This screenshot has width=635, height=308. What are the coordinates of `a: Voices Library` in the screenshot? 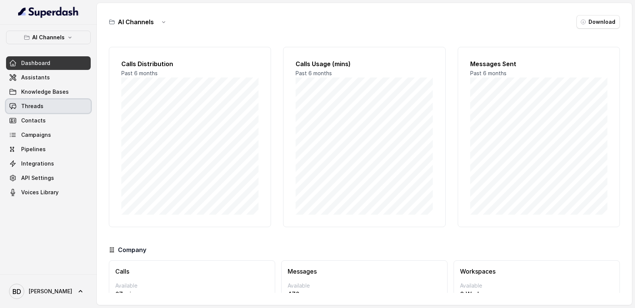 It's located at (48, 192).